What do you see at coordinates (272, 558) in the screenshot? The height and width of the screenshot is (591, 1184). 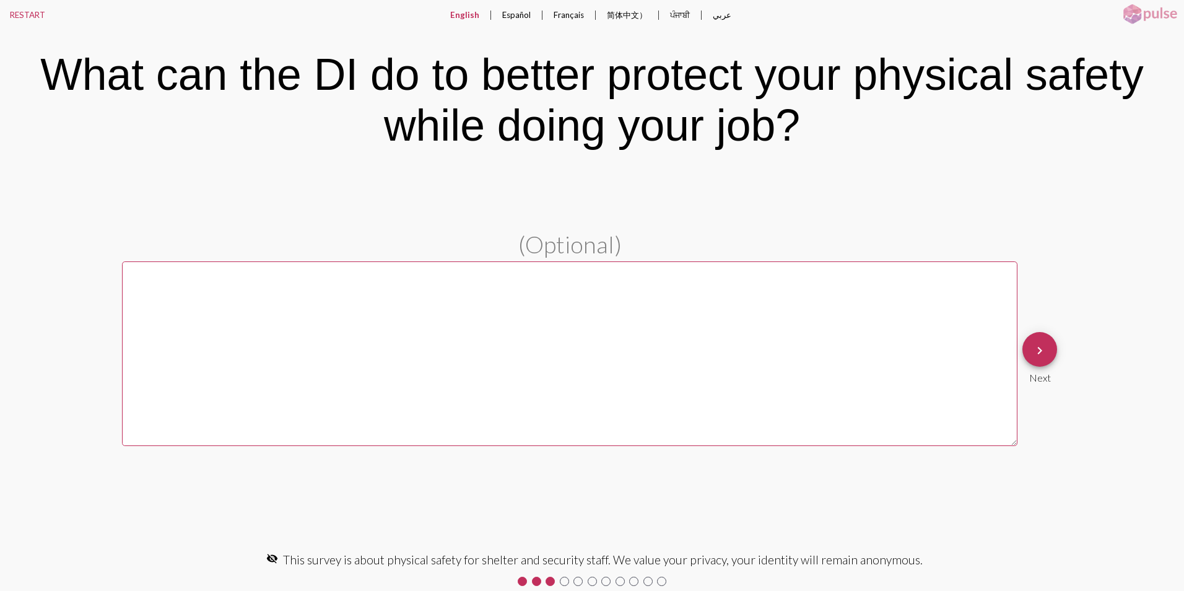 I see `mat-icon: visibility_off` at bounding box center [272, 558].